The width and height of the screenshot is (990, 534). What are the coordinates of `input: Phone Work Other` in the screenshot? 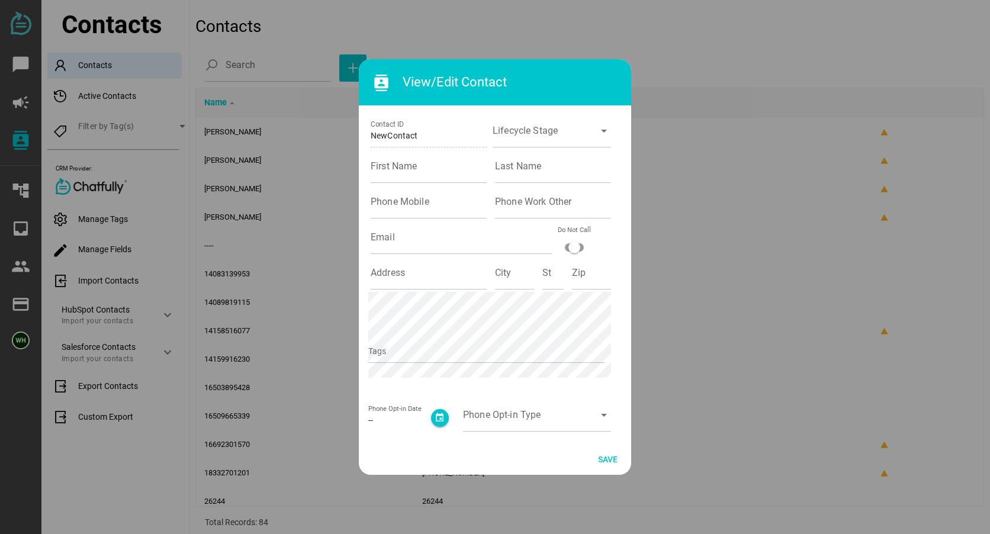 It's located at (553, 202).